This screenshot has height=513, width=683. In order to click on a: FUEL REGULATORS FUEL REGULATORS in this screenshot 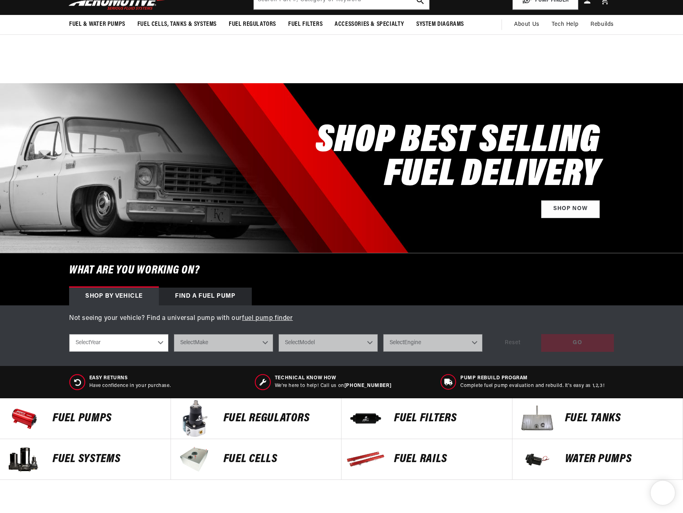, I will do `click(256, 419)`.